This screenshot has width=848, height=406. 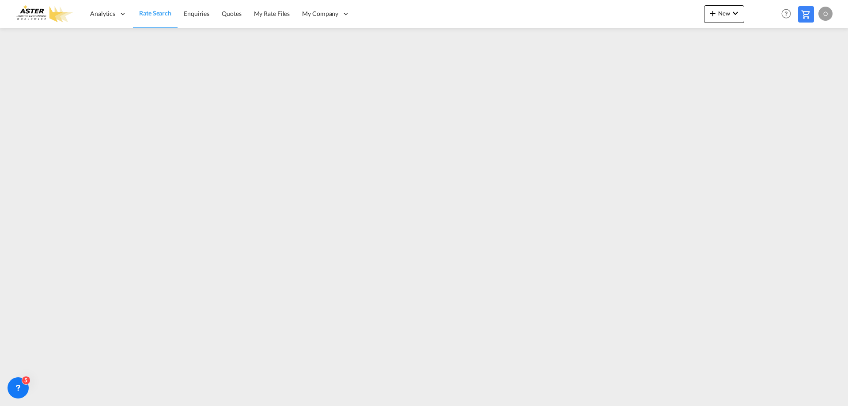 I want to click on button: icon-plus 400-fgNewicon-chevron-down, so click(x=724, y=14).